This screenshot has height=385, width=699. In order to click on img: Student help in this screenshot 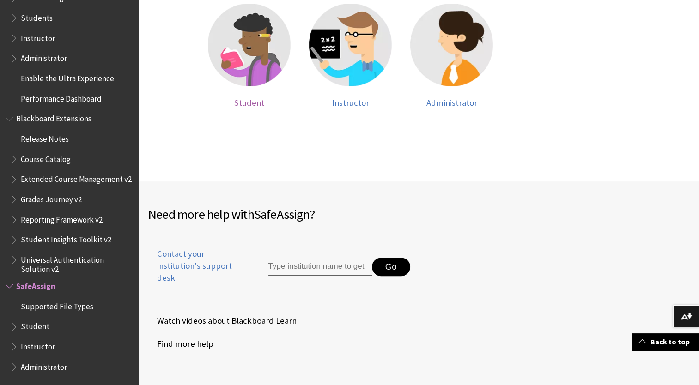, I will do `click(249, 45)`.